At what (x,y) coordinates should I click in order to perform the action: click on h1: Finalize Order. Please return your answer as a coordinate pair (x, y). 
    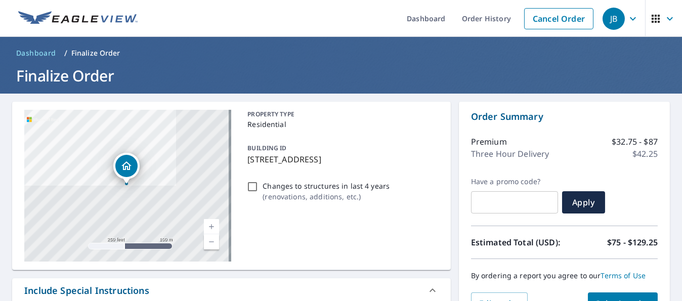
    Looking at the image, I should click on (341, 75).